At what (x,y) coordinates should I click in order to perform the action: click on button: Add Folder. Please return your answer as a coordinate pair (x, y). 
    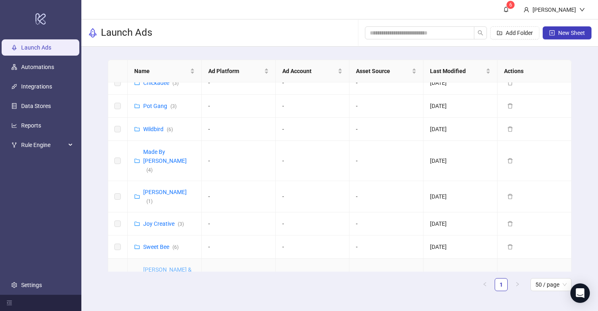
    Looking at the image, I should click on (514, 33).